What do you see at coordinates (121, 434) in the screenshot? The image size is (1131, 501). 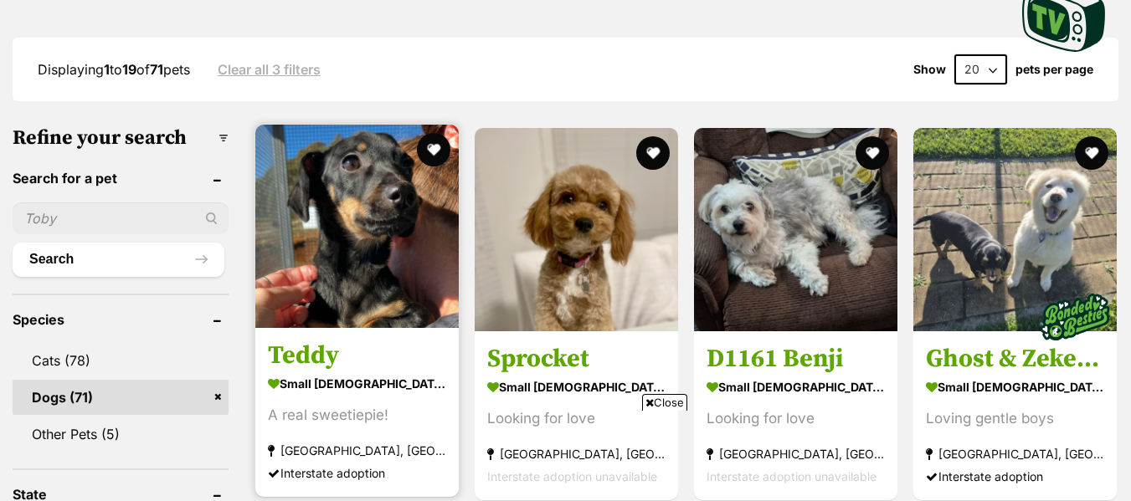 I see `a: Other Pets (5)` at bounding box center [121, 434].